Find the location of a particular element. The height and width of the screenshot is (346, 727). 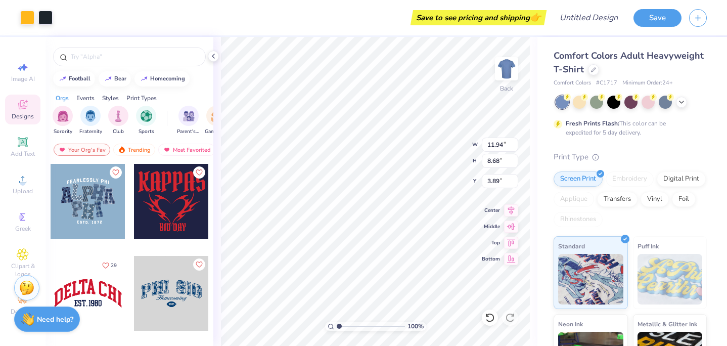

span: 29 is located at coordinates (114, 266).